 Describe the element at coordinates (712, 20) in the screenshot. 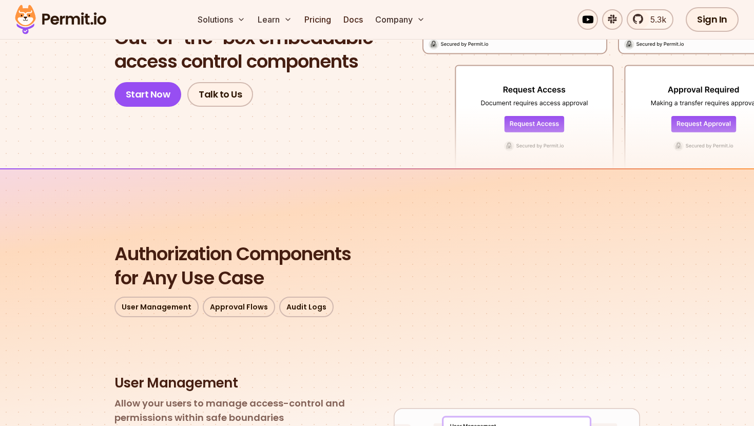

I see `a: Sign In` at that location.